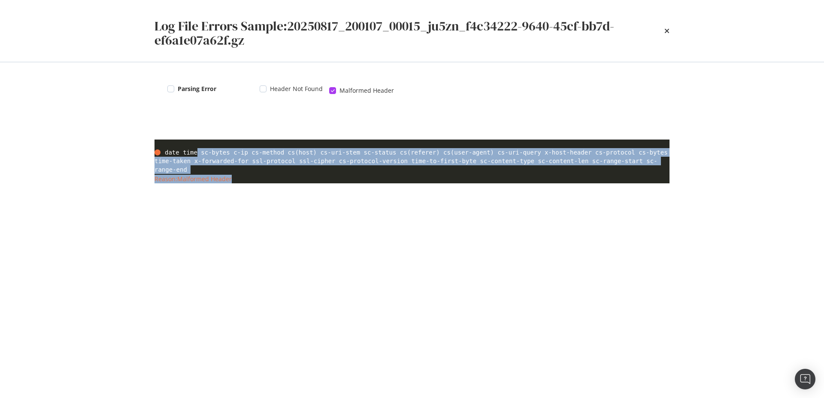  What do you see at coordinates (410, 33) in the screenshot?
I see `h2: Log File Errors Sample: 20250817_200107_00015_ju5zn_f4c34222-9640-45cf-bb7d-ef6a1e07a62f.gz` at bounding box center [410, 33].